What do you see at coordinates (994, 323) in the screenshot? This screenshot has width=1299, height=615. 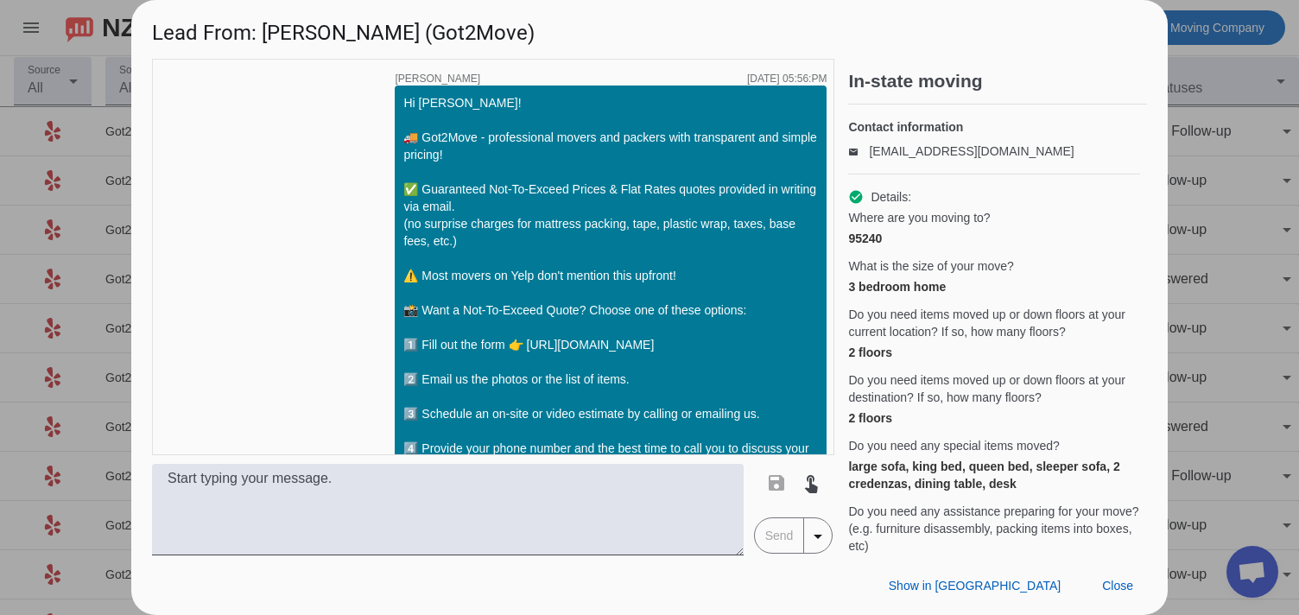 I see `span: Do you need items moved up or down floors at your current location? If so, how many floors?` at bounding box center [994, 323].